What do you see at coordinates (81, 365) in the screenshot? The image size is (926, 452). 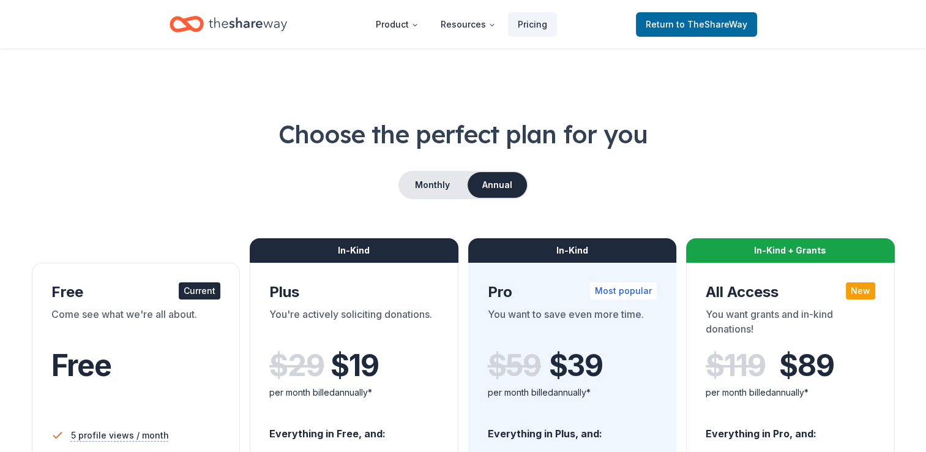 I see `span: Free` at bounding box center [81, 365].